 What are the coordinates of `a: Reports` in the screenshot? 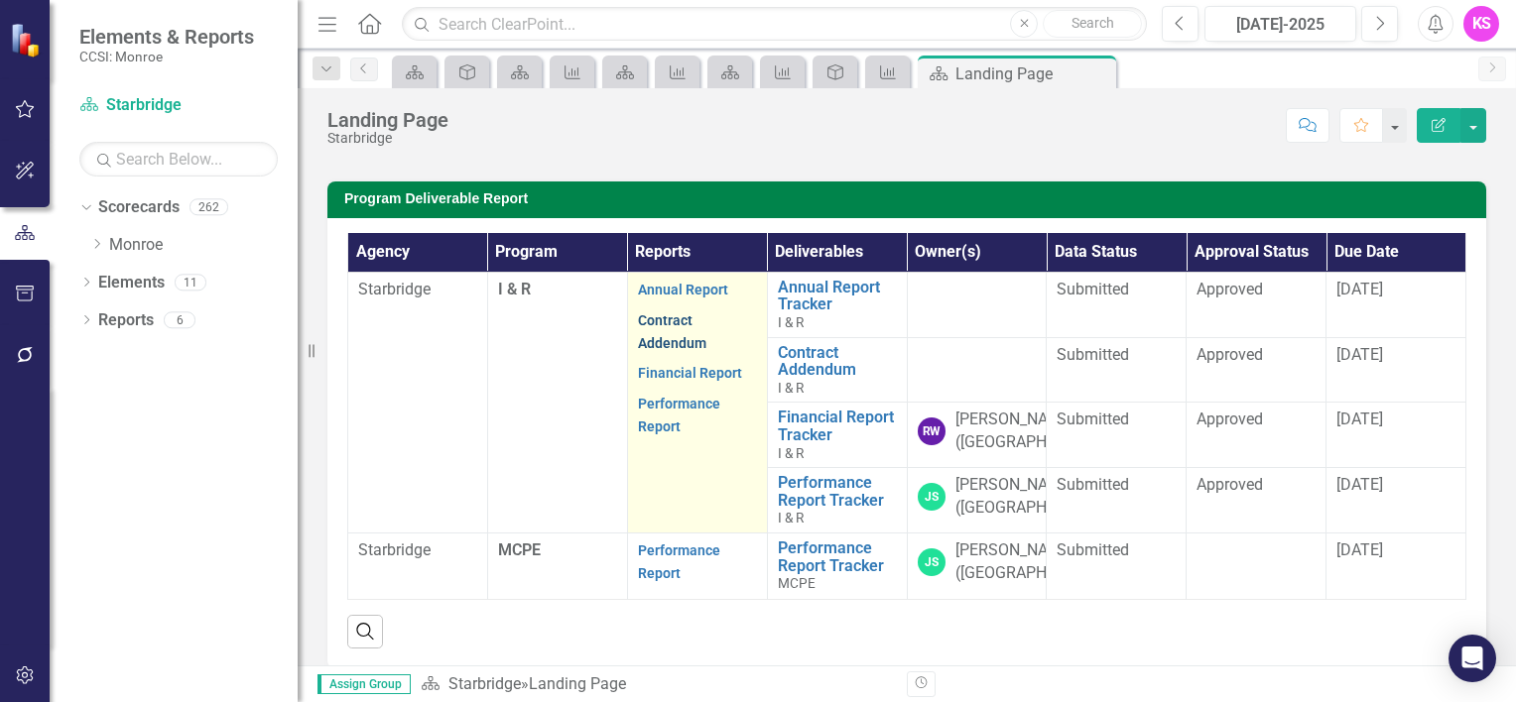 It's located at (126, 320).